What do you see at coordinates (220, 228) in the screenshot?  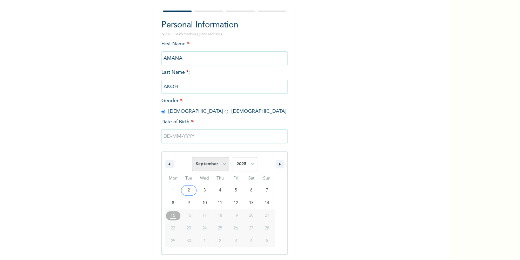 I see `span: 25` at bounding box center [220, 228].